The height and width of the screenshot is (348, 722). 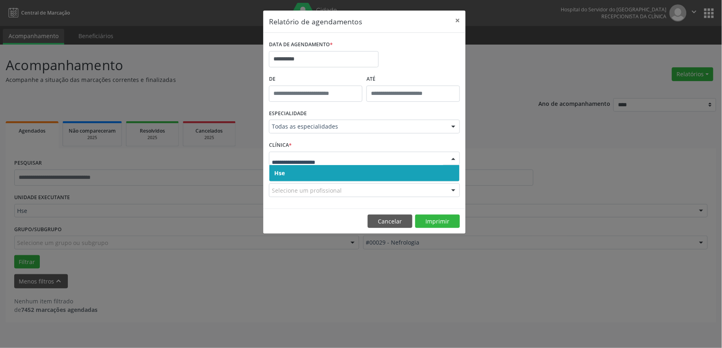 What do you see at coordinates (279, 173) in the screenshot?
I see `span: Hse` at bounding box center [279, 173].